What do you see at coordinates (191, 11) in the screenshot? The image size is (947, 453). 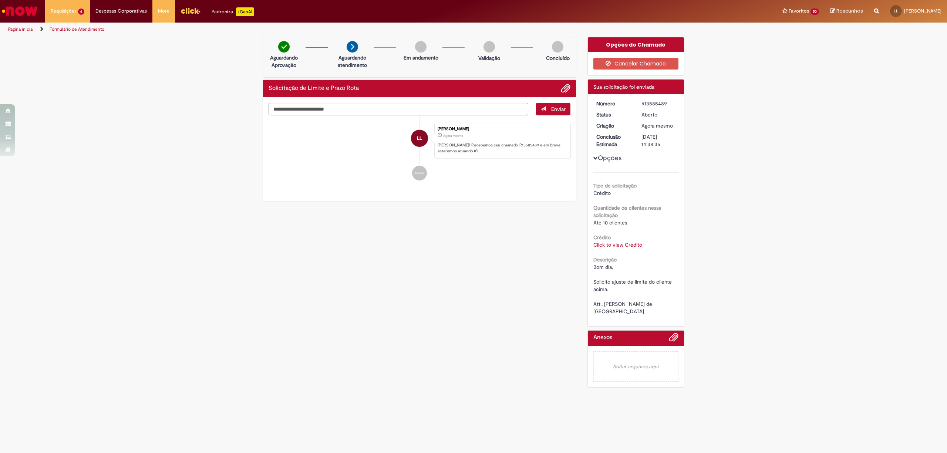 I see `img: click_logo_yellow_360x200.png` at bounding box center [191, 11].